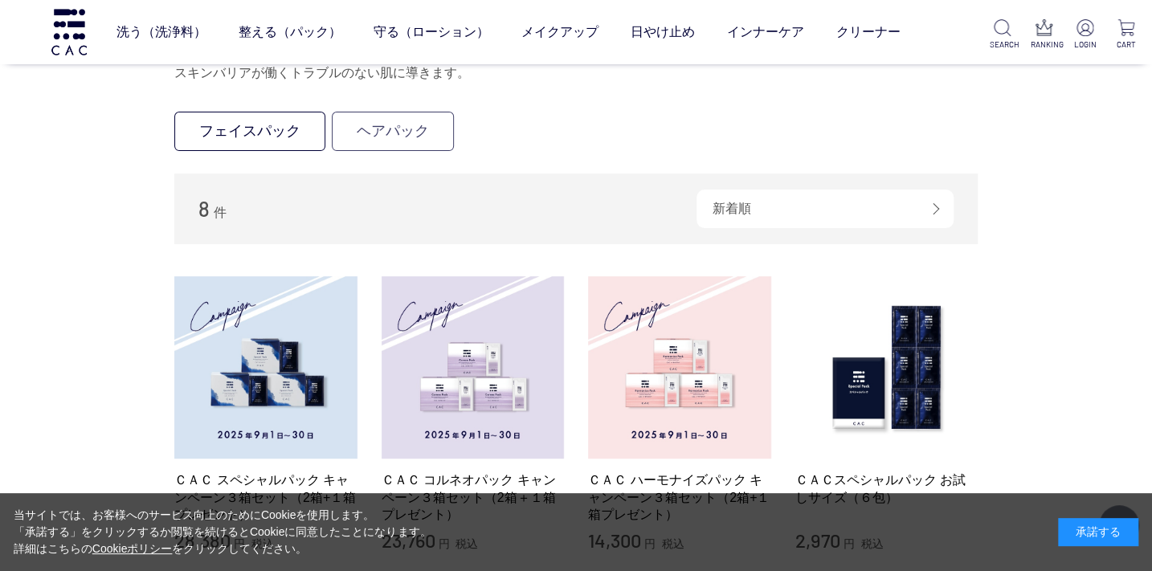  I want to click on img: logo, so click(69, 31).